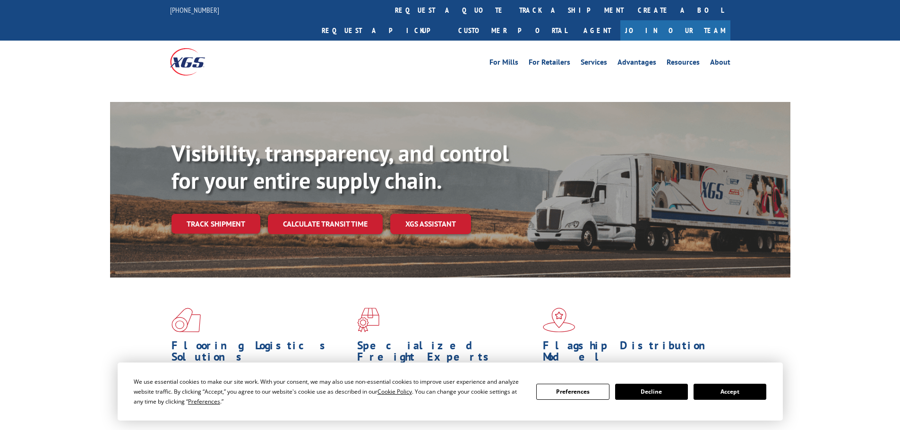  Describe the element at coordinates (329, 392) in the screenshot. I see `div: We use essential cookies to make our site work. With your consent, we may also use non-essential ...` at that location.